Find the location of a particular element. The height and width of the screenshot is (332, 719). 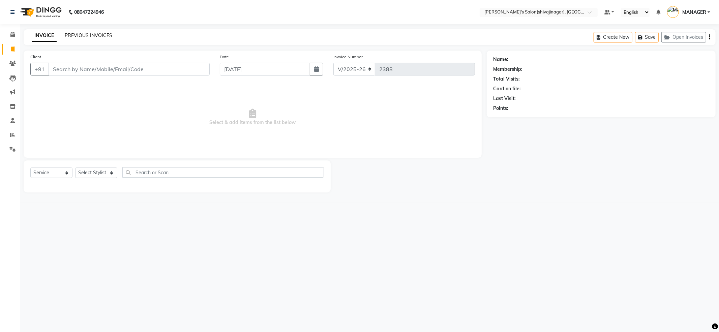

div: Membership: is located at coordinates (508, 69).